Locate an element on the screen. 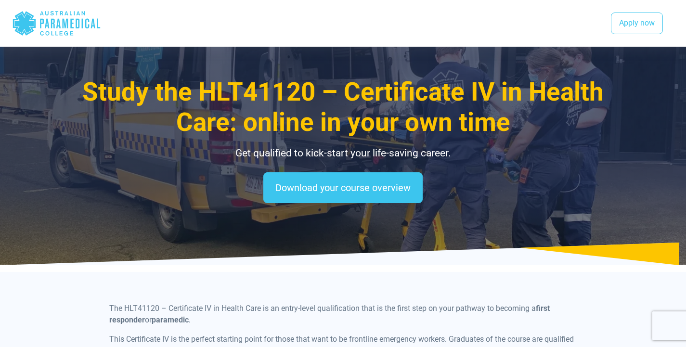 The height and width of the screenshot is (347, 686). a: Apply now is located at coordinates (637, 24).